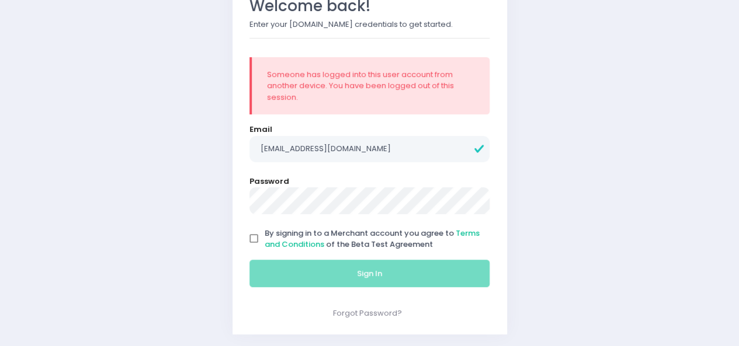 This screenshot has height=346, width=739. What do you see at coordinates (370, 150) in the screenshot?
I see `input: Email` at bounding box center [370, 150].